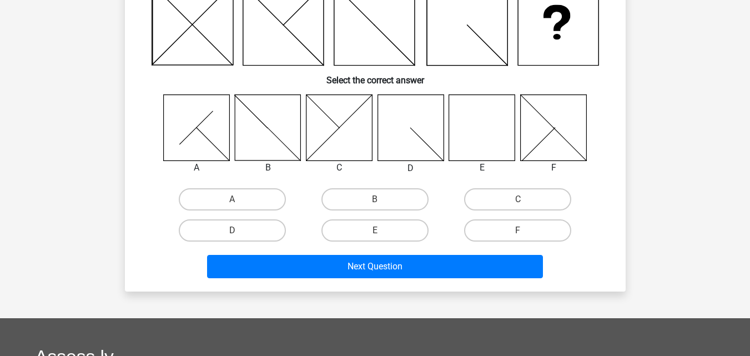  What do you see at coordinates (375, 230) in the screenshot?
I see `label: E` at bounding box center [375, 230].